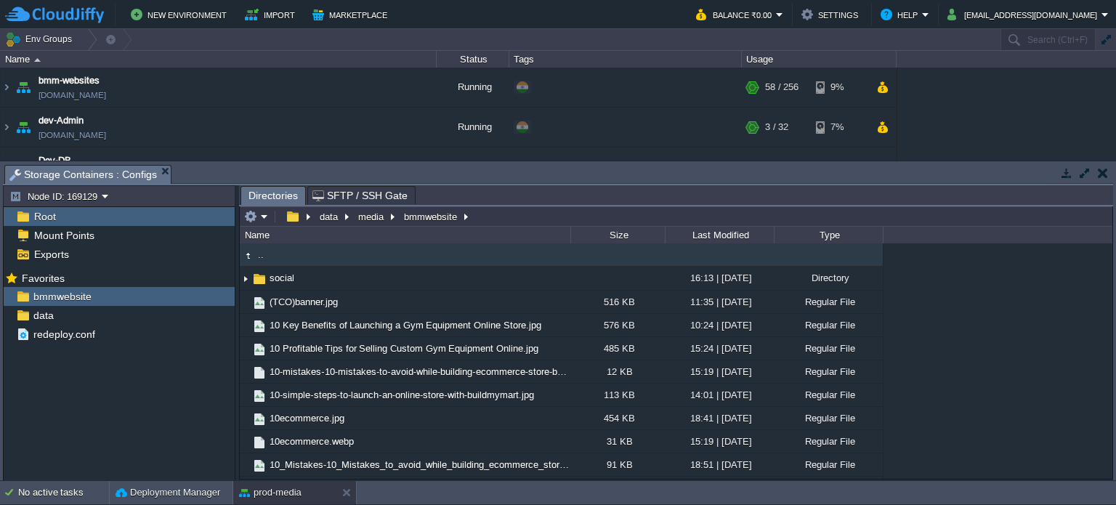 The height and width of the screenshot is (505, 1116). Describe the element at coordinates (51, 254) in the screenshot. I see `a: Exports` at that location.